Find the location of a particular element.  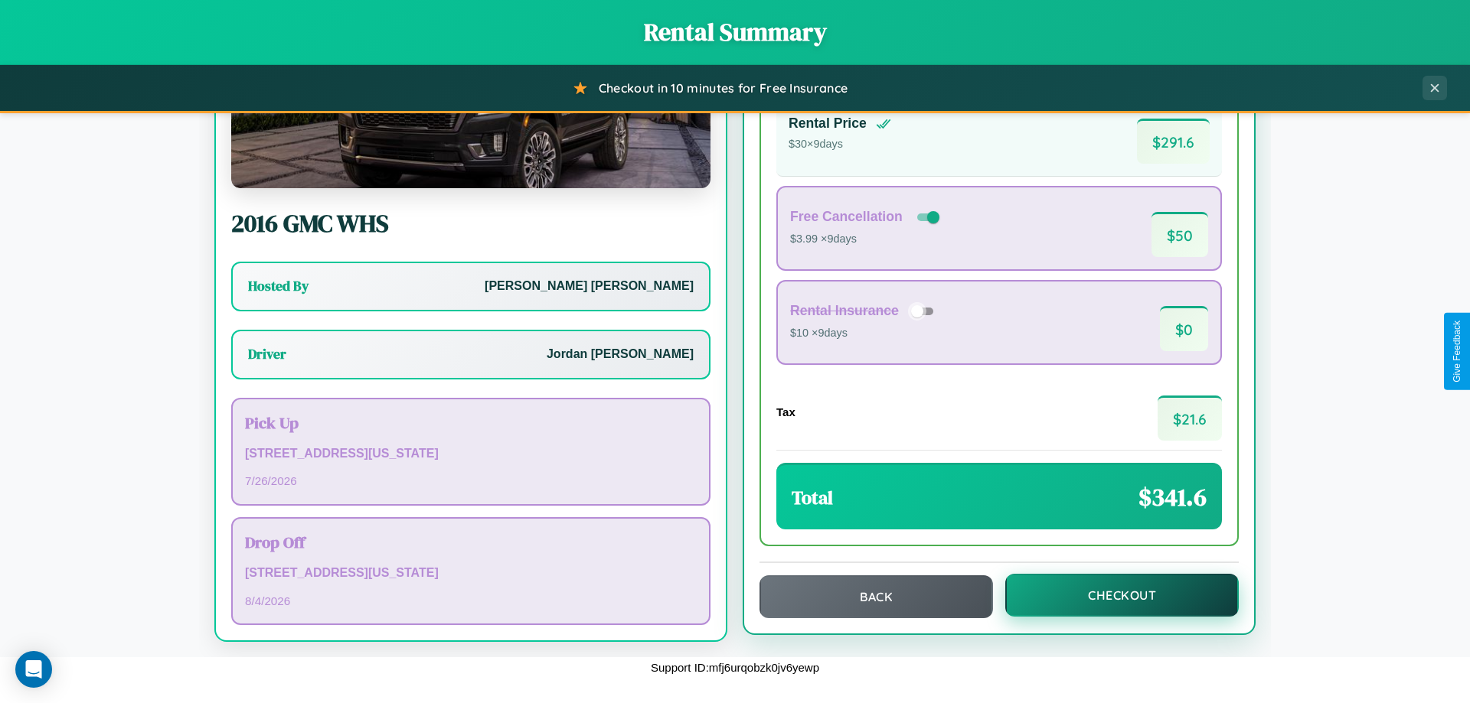

p: 8 / 4 / 2026 is located at coordinates (471, 601).